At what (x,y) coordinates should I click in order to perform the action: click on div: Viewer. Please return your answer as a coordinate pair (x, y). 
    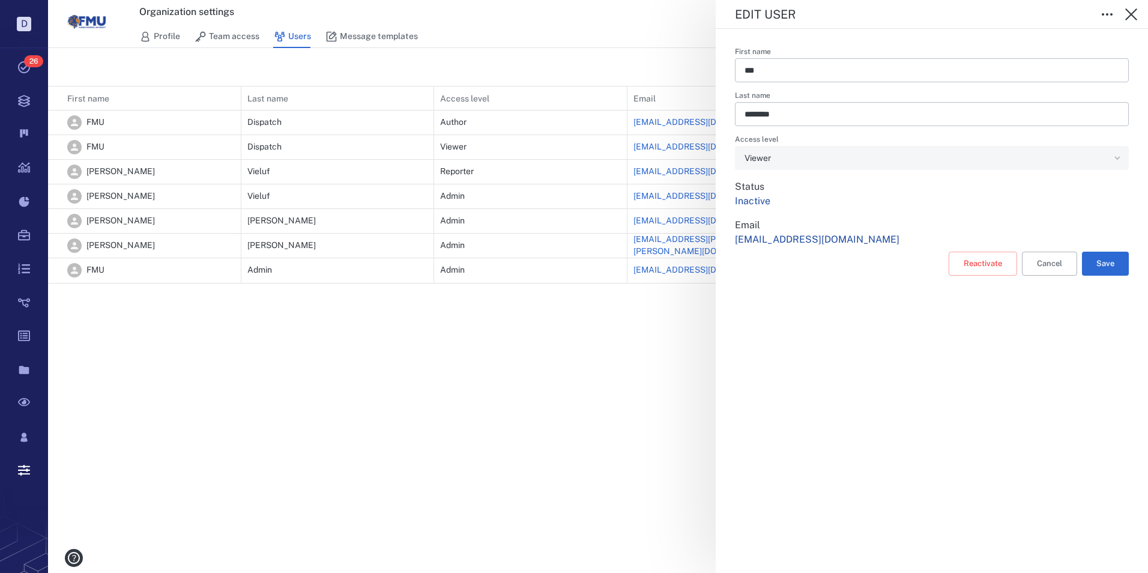
    Looking at the image, I should click on (927, 158).